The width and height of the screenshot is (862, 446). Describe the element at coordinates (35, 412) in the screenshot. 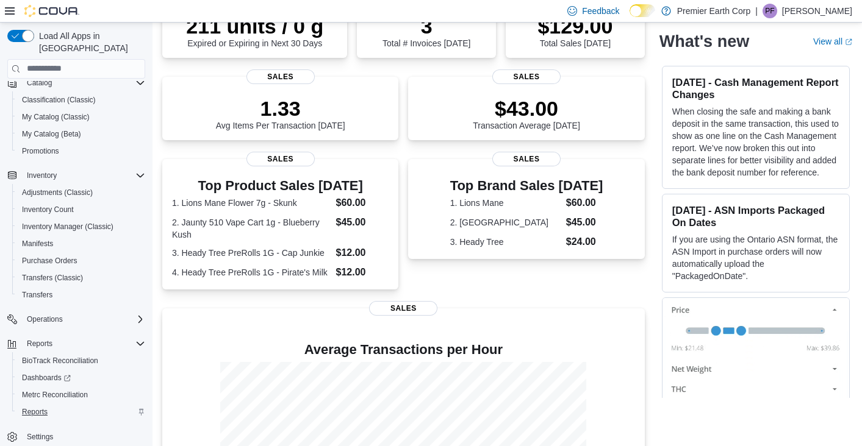

I see `a: Reports` at that location.